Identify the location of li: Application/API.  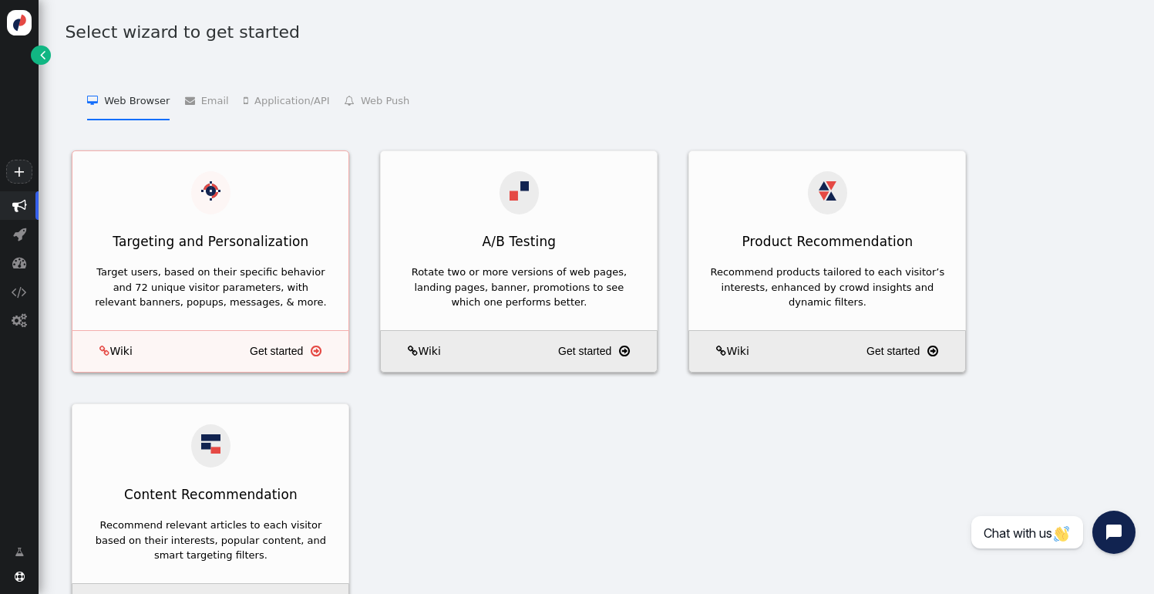
(286, 99).